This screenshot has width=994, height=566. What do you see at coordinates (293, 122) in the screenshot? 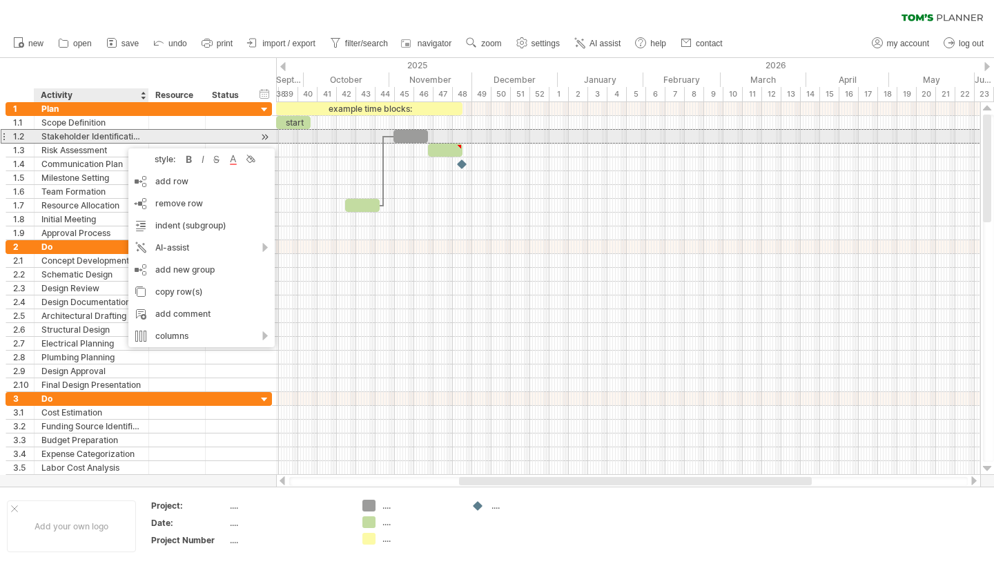
I see `div: start` at bounding box center [293, 122].